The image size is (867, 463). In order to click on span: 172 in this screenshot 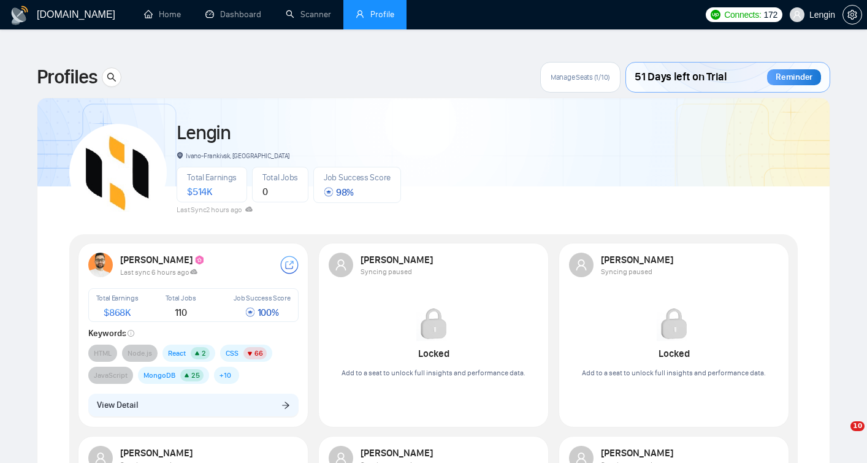, I will do `click(770, 15)`.